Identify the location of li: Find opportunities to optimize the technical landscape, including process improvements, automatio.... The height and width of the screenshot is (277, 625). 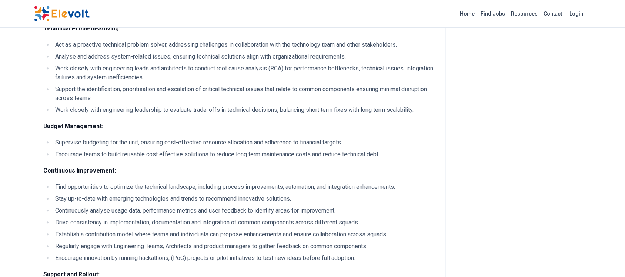
(245, 187).